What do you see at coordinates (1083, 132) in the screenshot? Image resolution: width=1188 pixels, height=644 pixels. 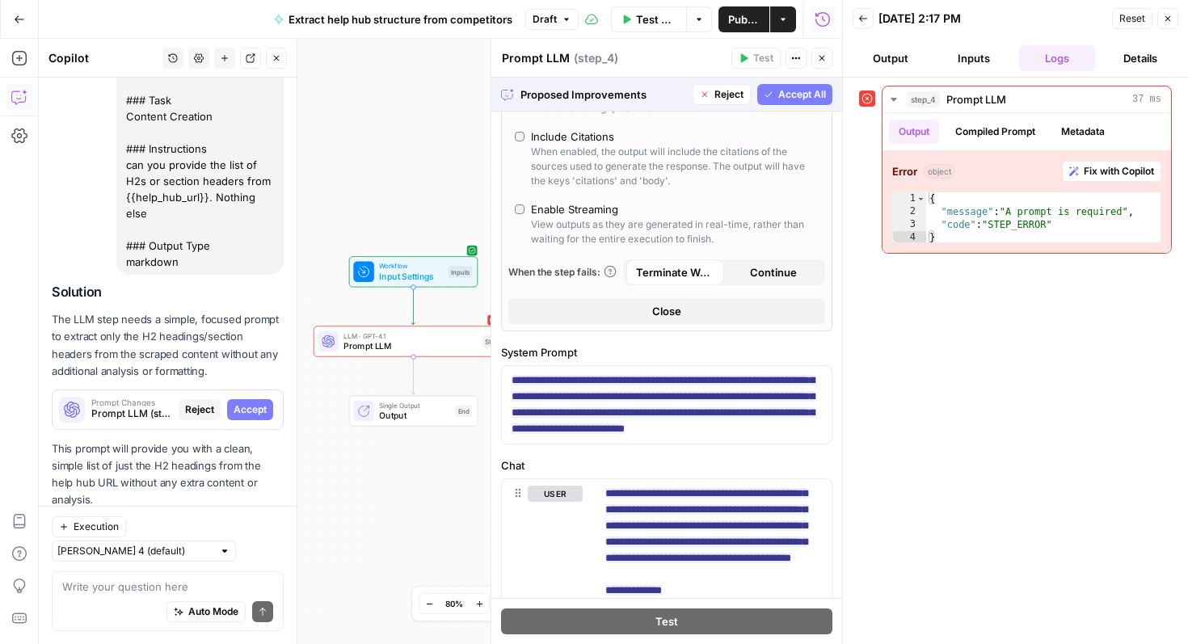 I see `button: Metadata` at bounding box center [1083, 132].